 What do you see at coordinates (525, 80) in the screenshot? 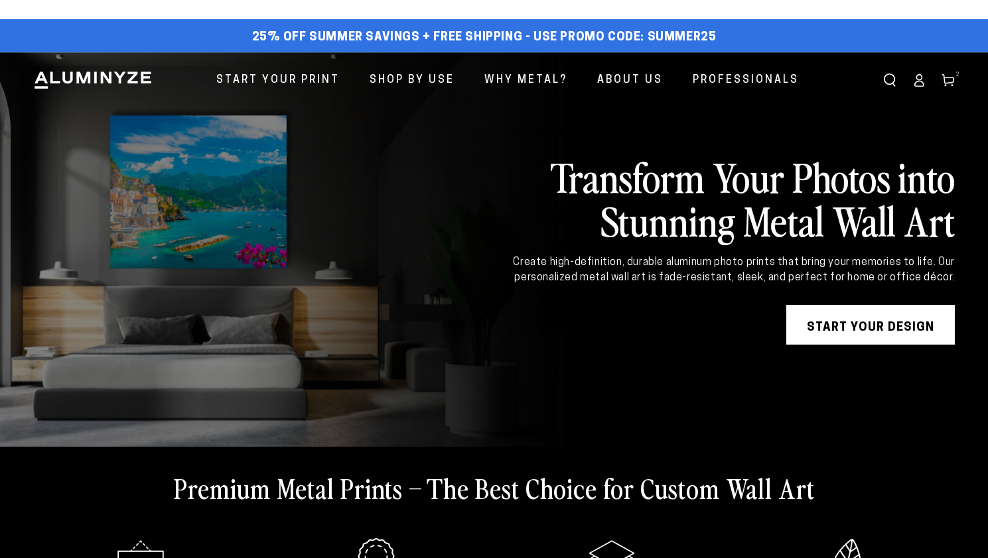
I see `a: Why Metal?` at bounding box center [525, 80].